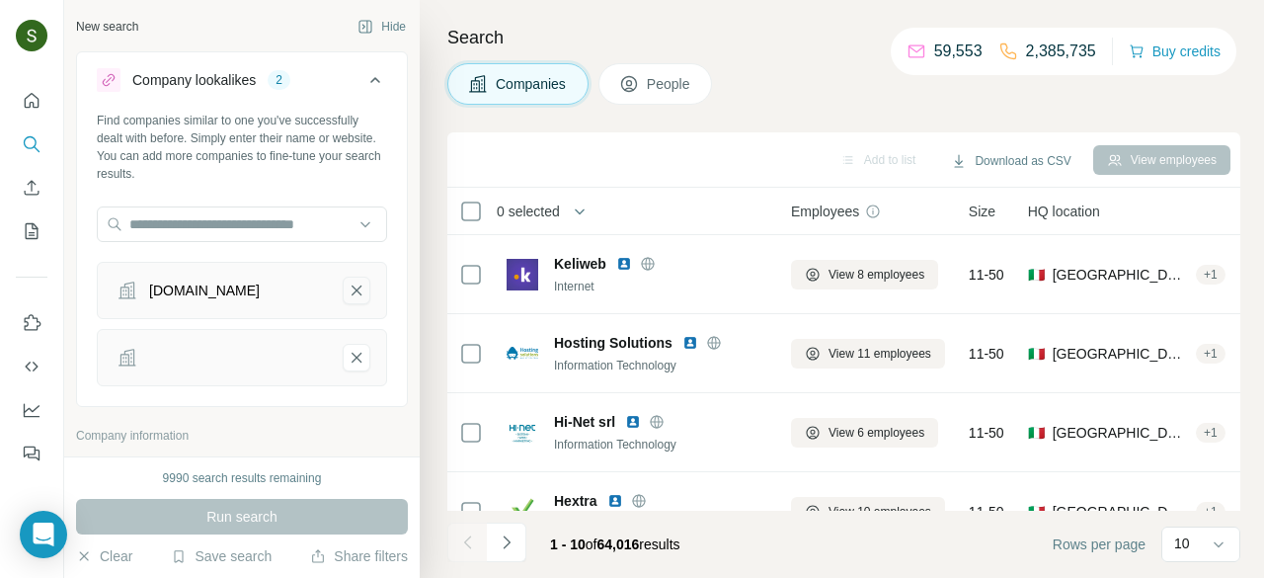 Image resolution: width=1264 pixels, height=578 pixels. Describe the element at coordinates (32, 144) in the screenshot. I see `button: Search` at that location.